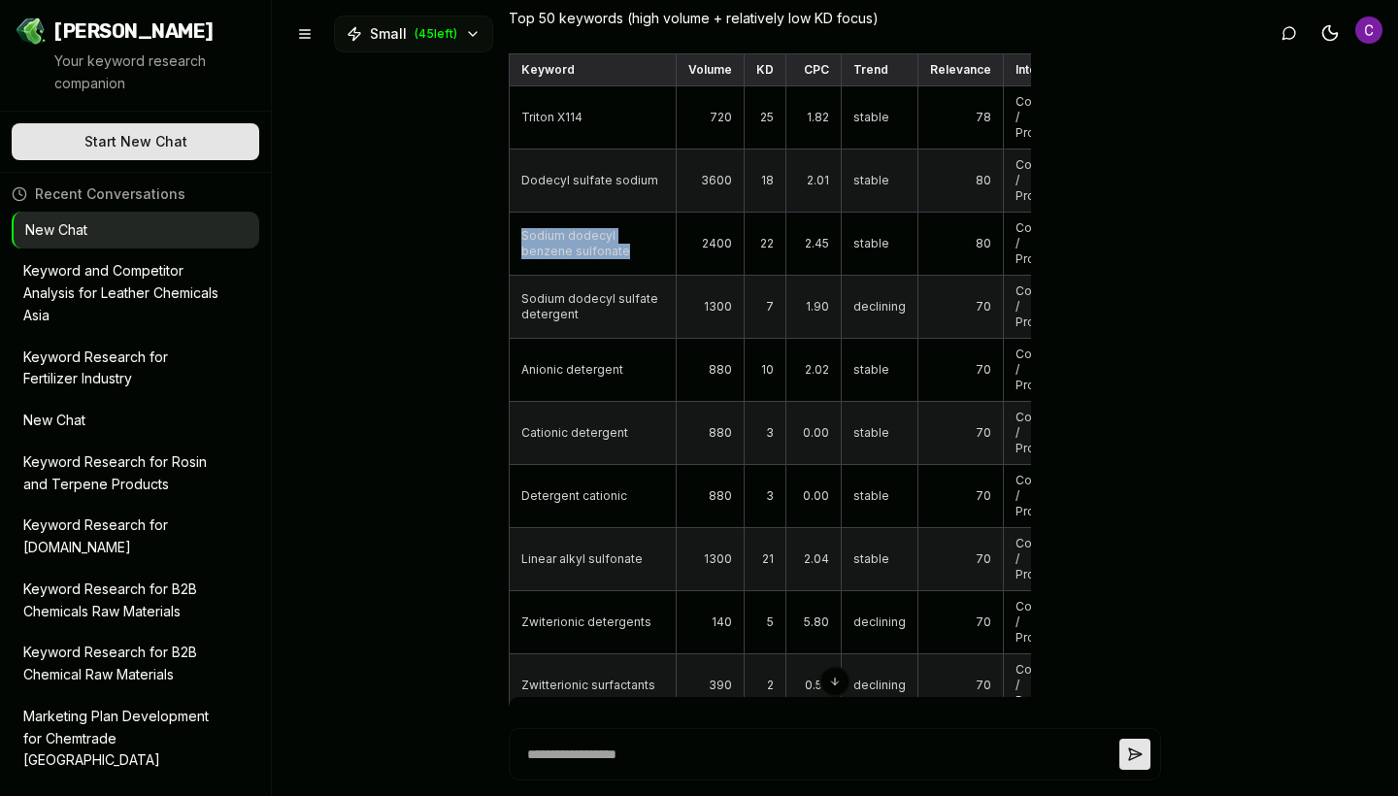 The width and height of the screenshot is (1398, 796). Describe the element at coordinates (765, 684) in the screenshot. I see `td: 2` at that location.